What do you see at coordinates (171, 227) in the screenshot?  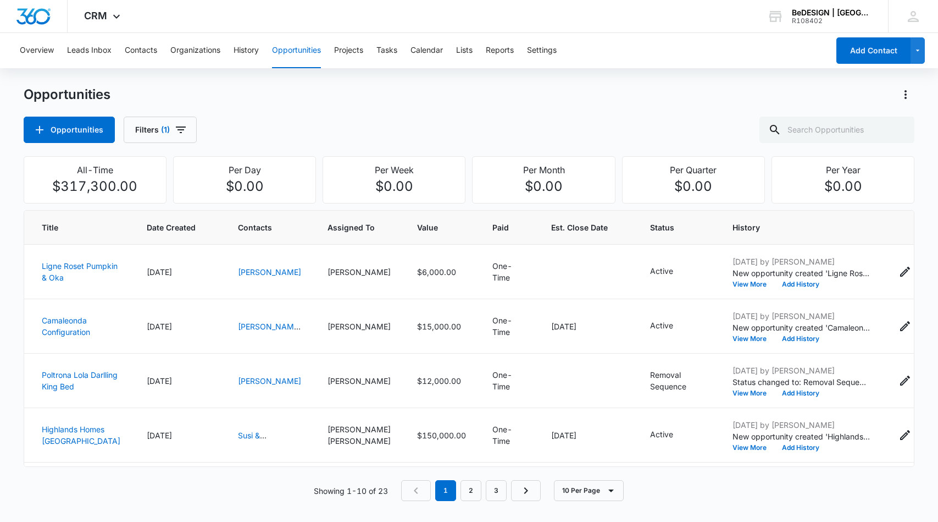 I see `span: Date Created` at bounding box center [171, 227].